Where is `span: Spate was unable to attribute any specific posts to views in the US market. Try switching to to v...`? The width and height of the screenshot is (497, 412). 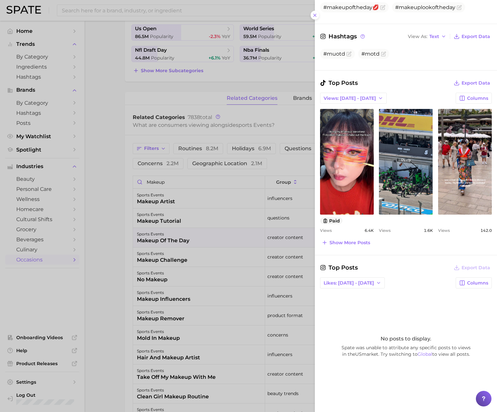 span: Spate was unable to attribute any specific posts to views in the US market. Try switching to to v... is located at coordinates (406, 351).